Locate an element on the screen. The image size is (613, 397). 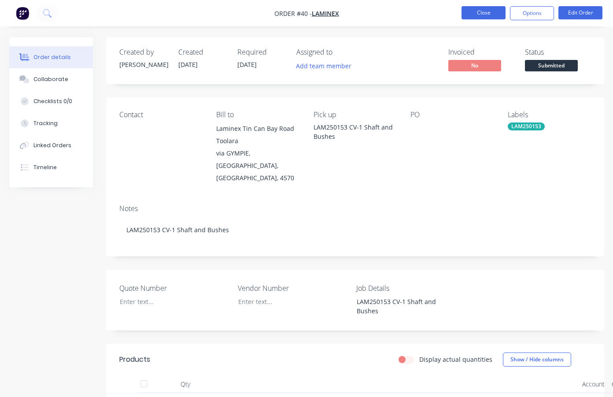
div: Laminex Tin Can Bay Road Toolara is located at coordinates (258, 135).